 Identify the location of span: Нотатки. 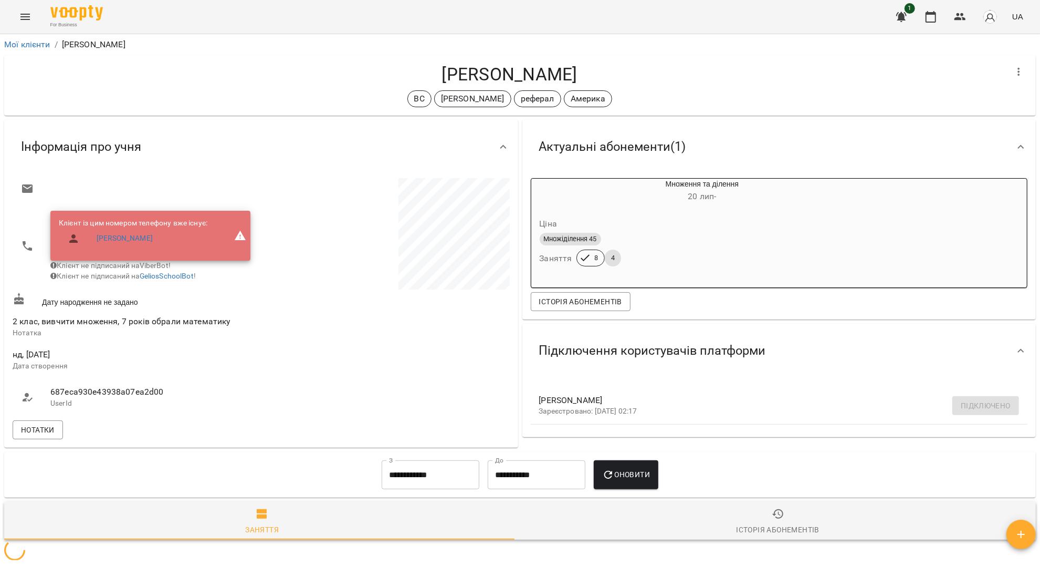
(38, 430).